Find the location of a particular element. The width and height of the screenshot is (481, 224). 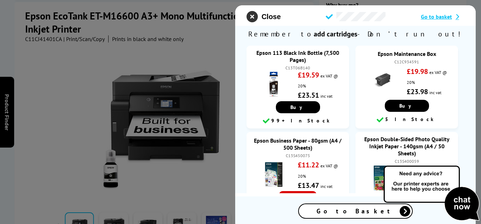

strong: £19.98 is located at coordinates (417, 71).